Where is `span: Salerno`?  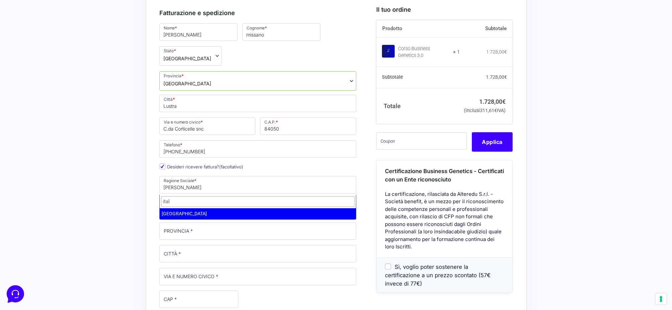 span: Salerno is located at coordinates (187, 83).